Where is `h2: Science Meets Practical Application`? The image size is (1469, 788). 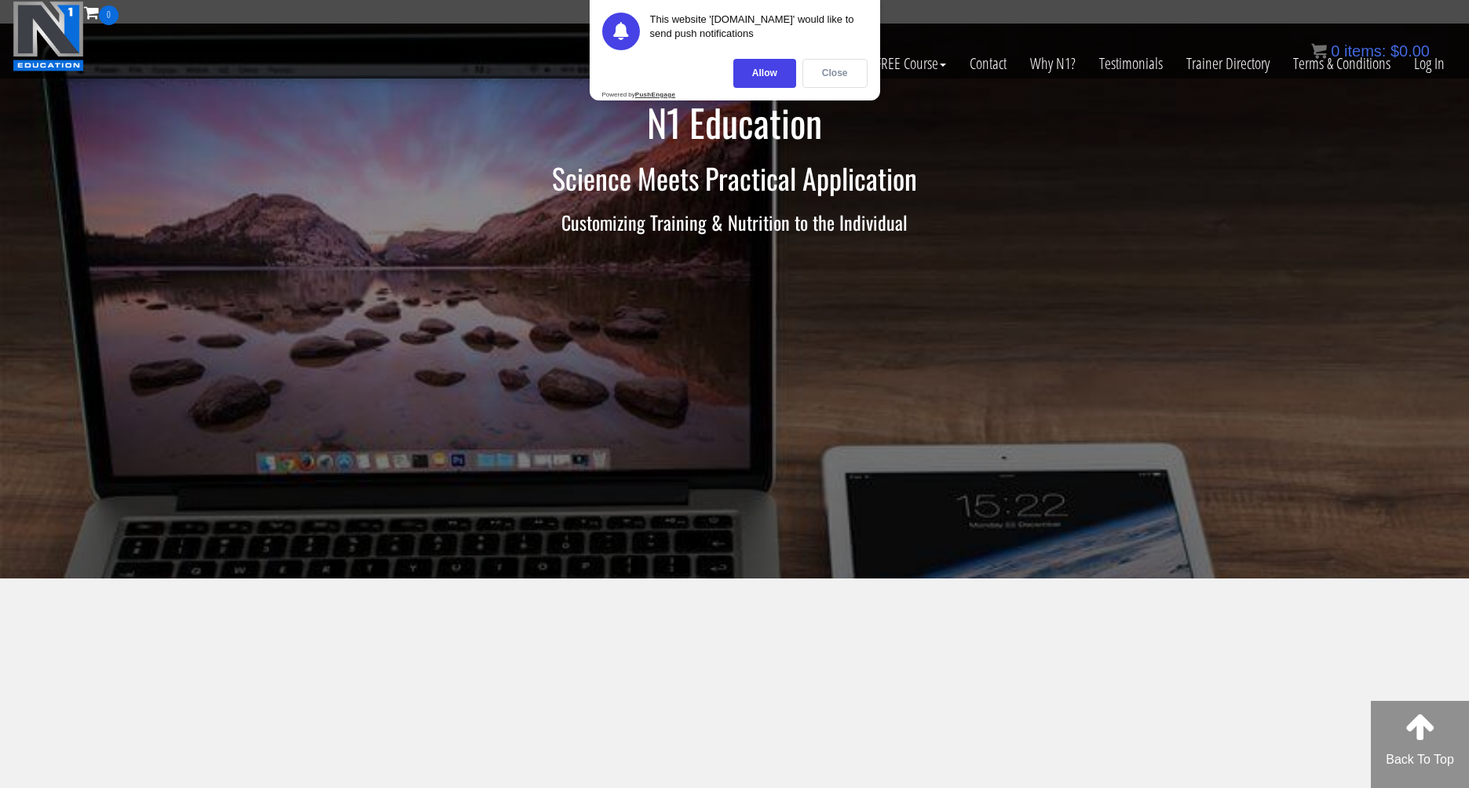
h2: Science Meets Practical Application is located at coordinates (735, 178).